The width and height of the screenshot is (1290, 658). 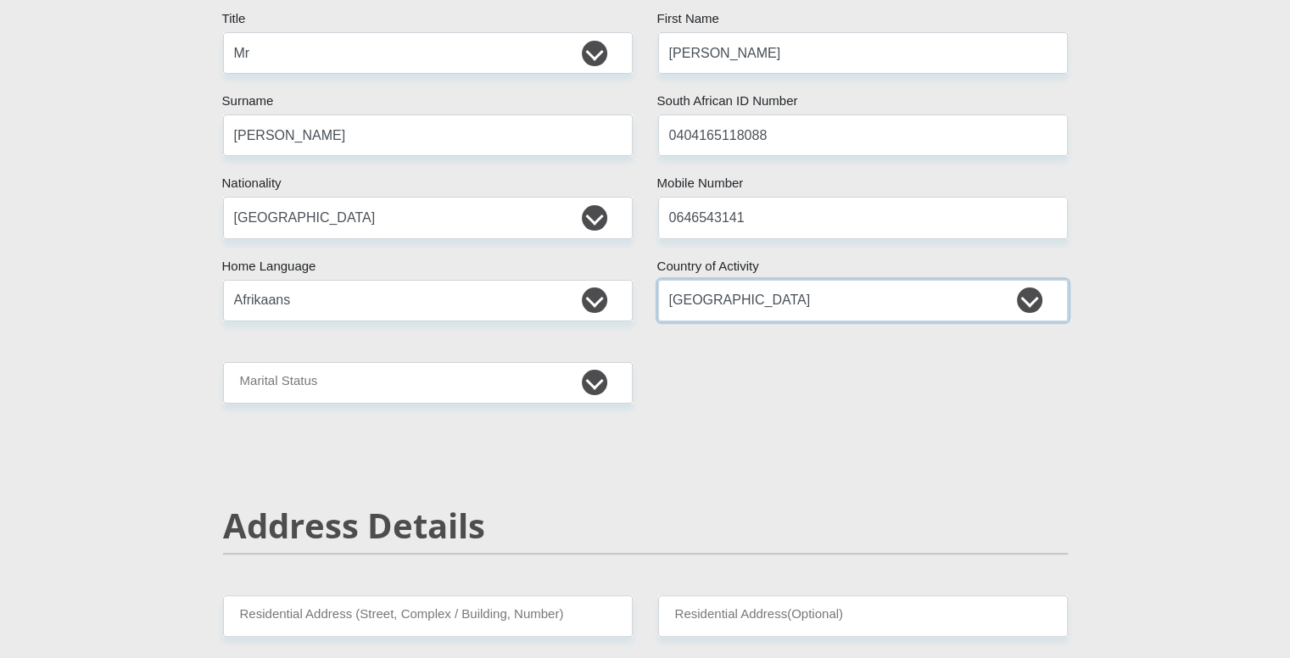 What do you see at coordinates (428, 616) in the screenshot?
I see `input: Valid residential address` at bounding box center [428, 616].